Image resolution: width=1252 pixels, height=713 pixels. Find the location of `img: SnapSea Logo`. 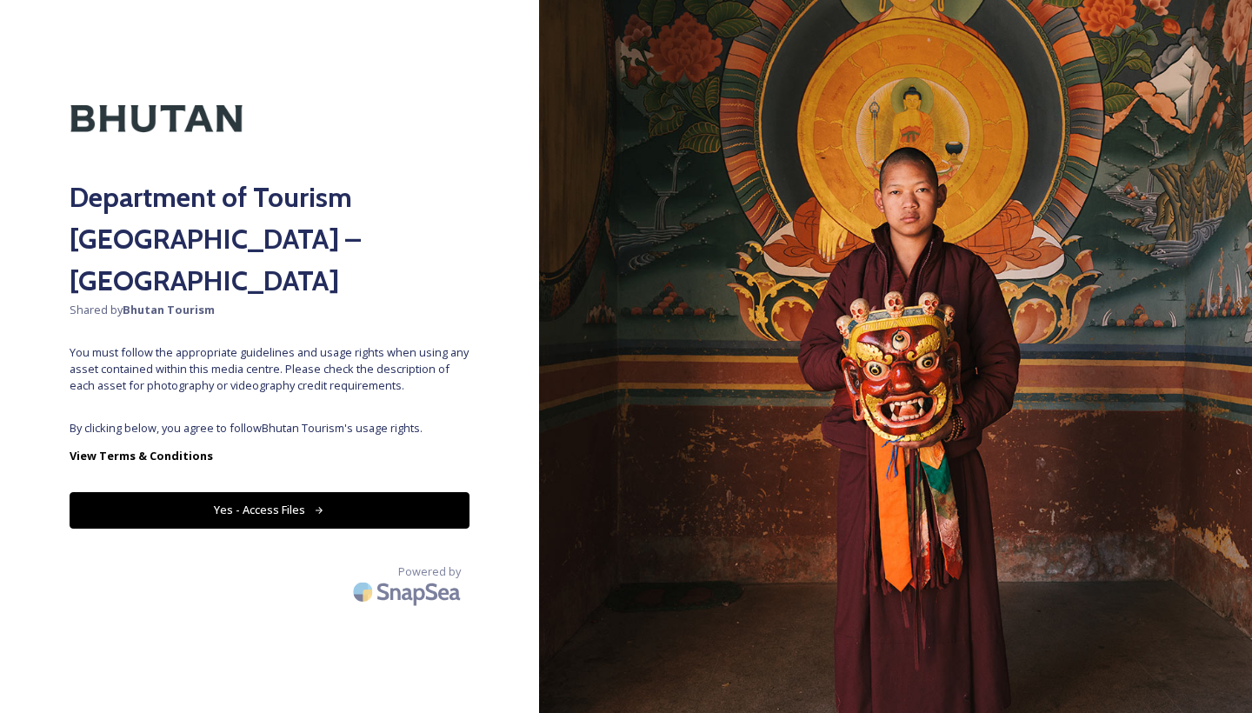

img: SnapSea Logo is located at coordinates (408, 591).